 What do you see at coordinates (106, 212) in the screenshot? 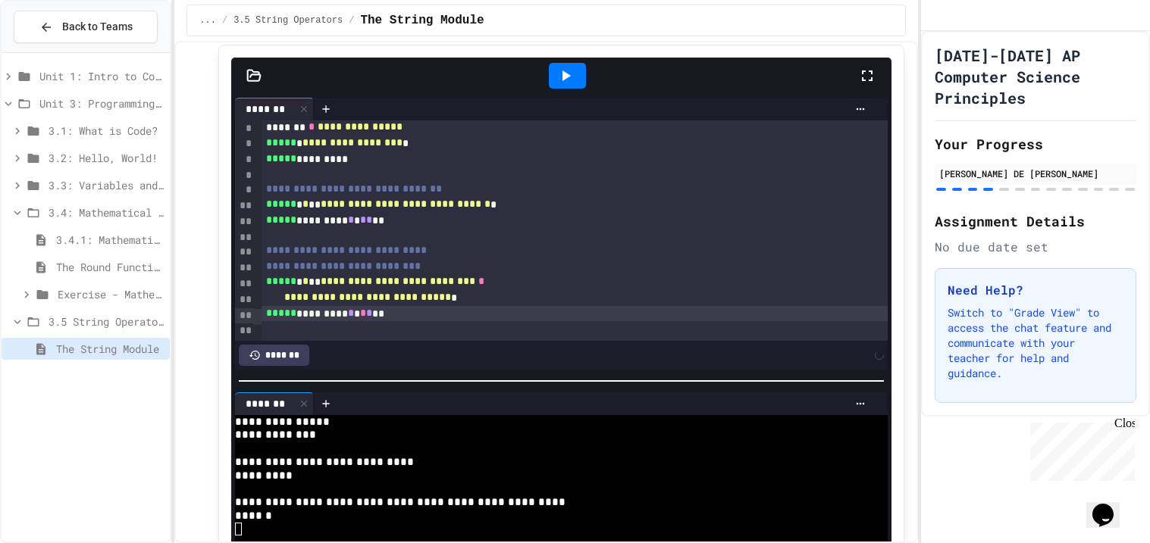
I see `span: 3.4: Mathematical Operators` at bounding box center [106, 212].